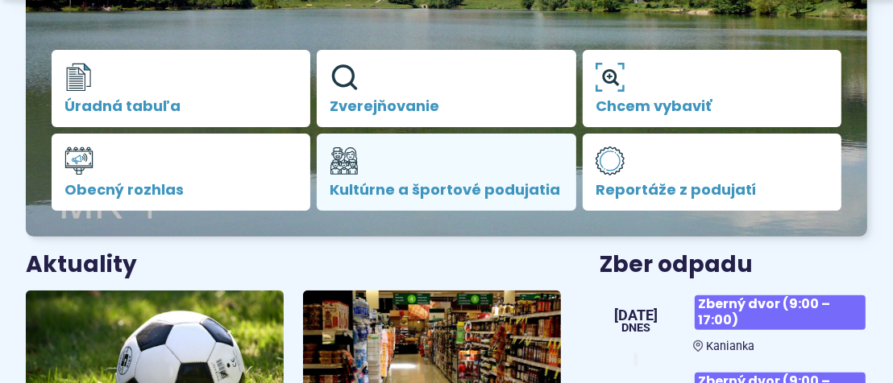 The width and height of the screenshot is (893, 383). I want to click on h3: Aktuality, so click(81, 265).